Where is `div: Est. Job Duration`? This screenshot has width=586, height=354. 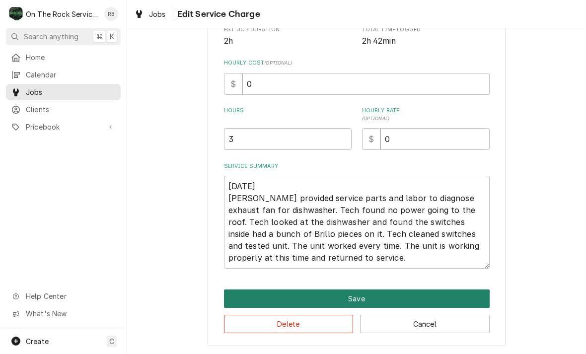 div: Est. Job Duration is located at coordinates (287, 36).